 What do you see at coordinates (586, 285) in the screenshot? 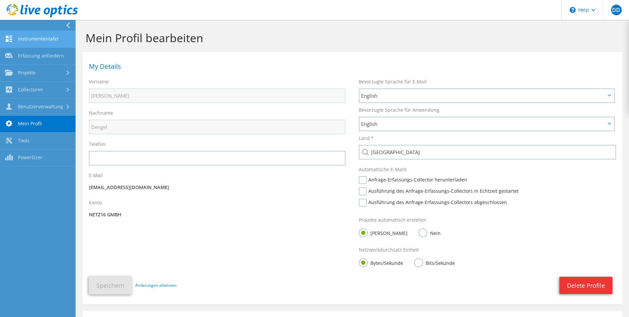
I see `a: Delete Profile` at bounding box center [586, 285].